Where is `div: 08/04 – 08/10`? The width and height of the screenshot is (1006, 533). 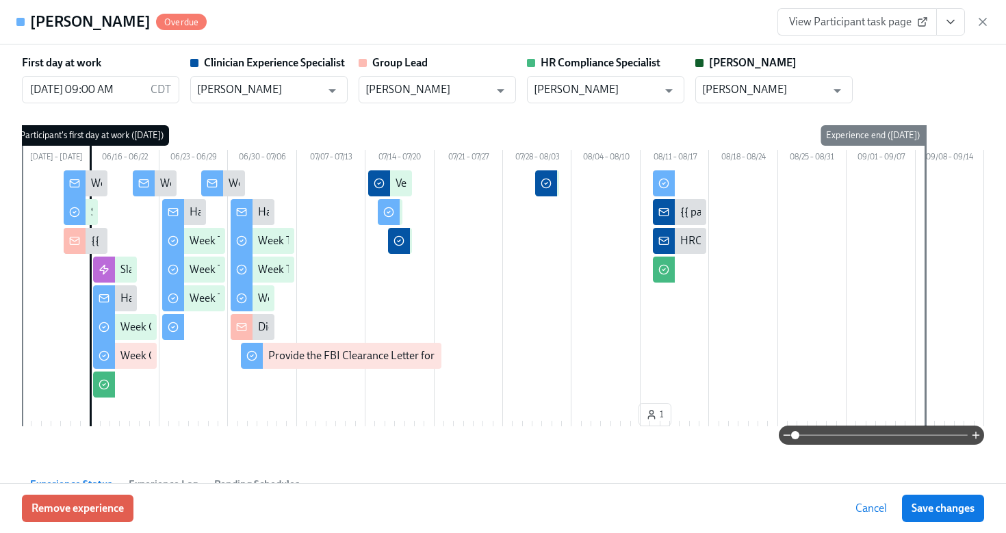
div: 08/04 – 08/10 is located at coordinates (605, 159).